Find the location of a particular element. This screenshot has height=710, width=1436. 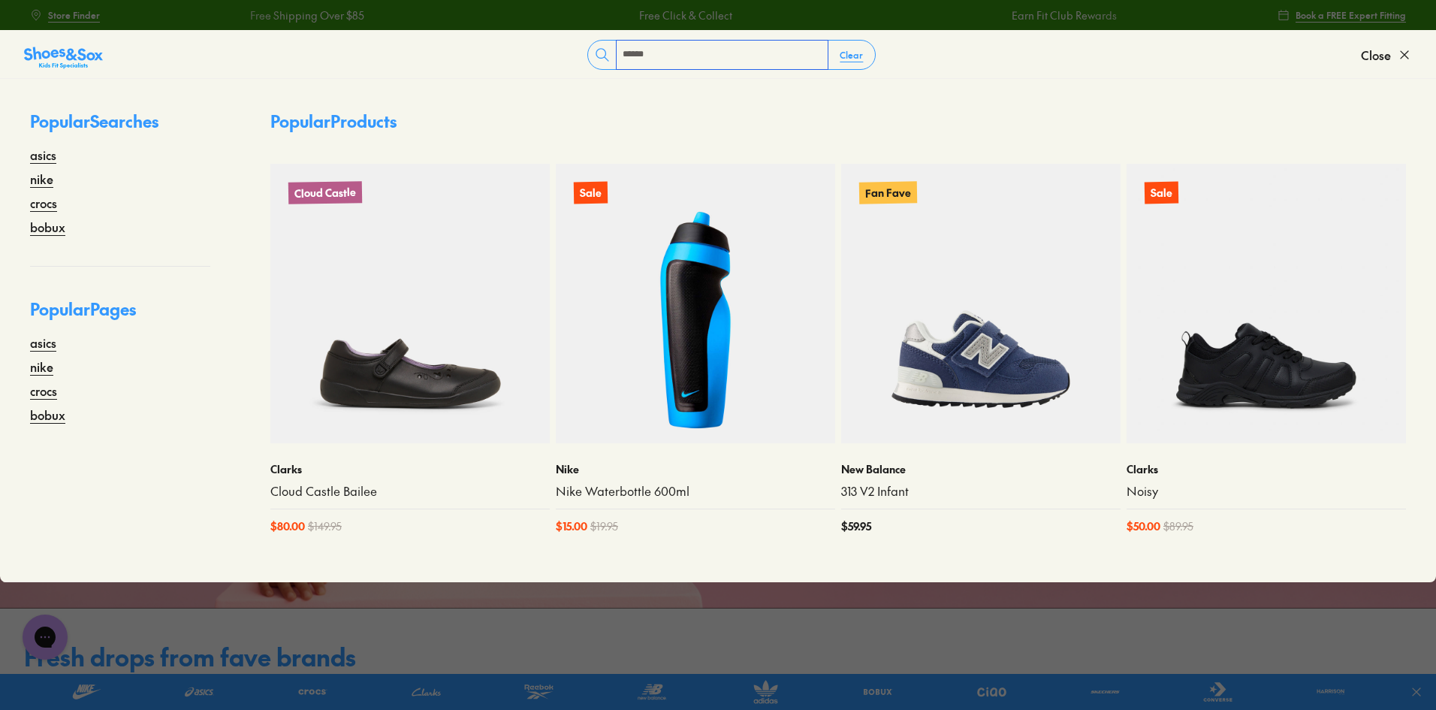

a: Nike Waterbottle 600ml is located at coordinates (695, 491).